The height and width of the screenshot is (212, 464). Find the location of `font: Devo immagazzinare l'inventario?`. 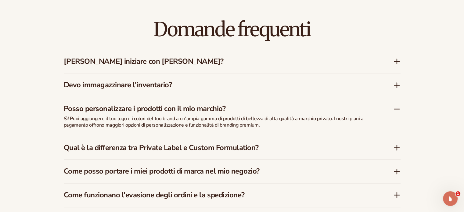

font: Devo immagazzinare l'inventario? is located at coordinates (118, 85).